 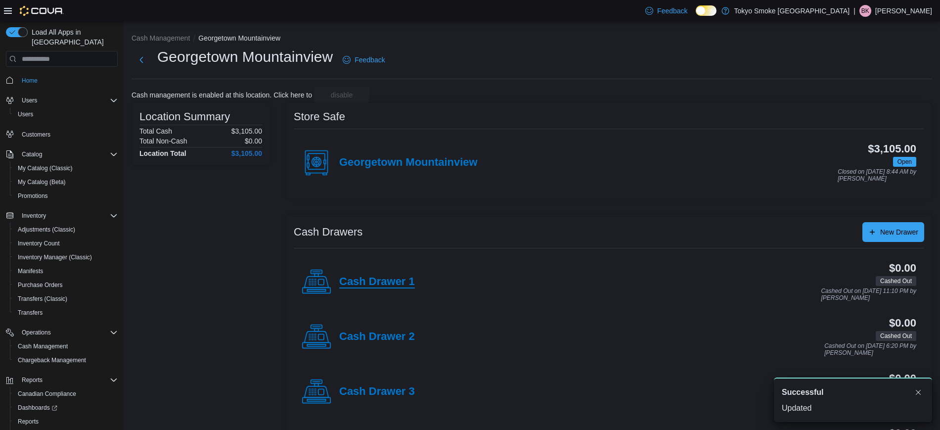 What do you see at coordinates (66, 243) in the screenshot?
I see `button: Inventory Count` at bounding box center [66, 243].